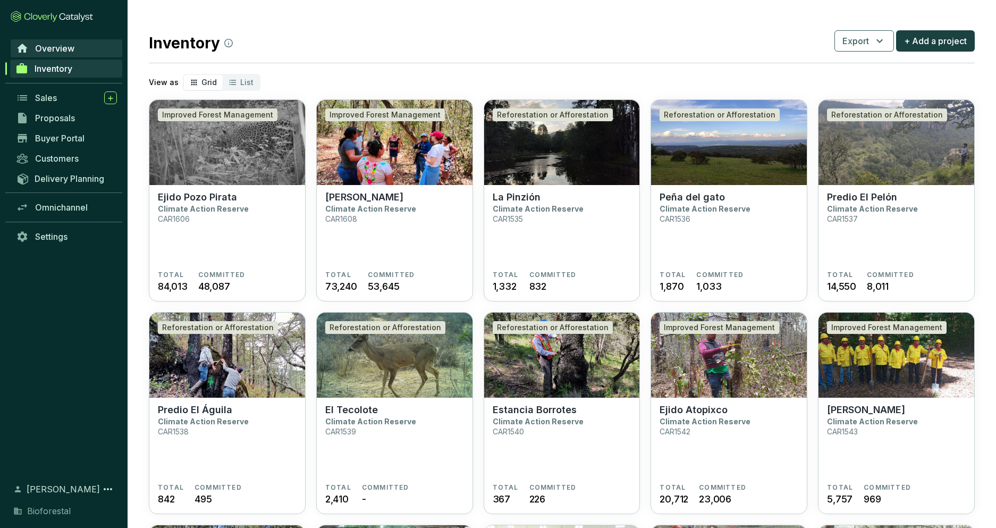 This screenshot has width=996, height=528. Describe the element at coordinates (936, 41) in the screenshot. I see `span: + Add a project` at that location.